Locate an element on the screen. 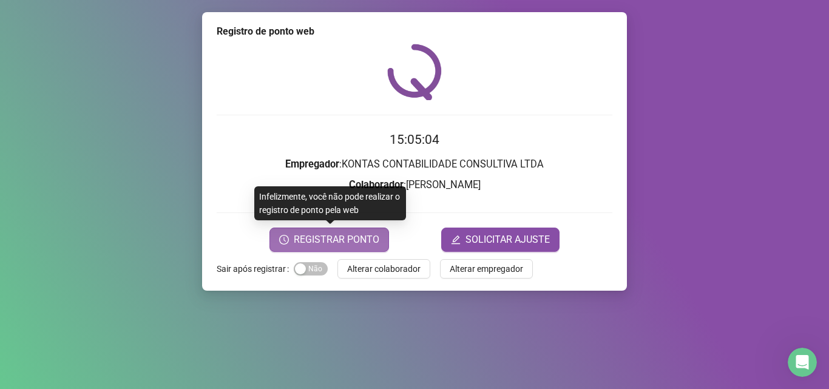 This screenshot has height=389, width=829. button: editSOLICITAR AJUSTE is located at coordinates (500, 240).